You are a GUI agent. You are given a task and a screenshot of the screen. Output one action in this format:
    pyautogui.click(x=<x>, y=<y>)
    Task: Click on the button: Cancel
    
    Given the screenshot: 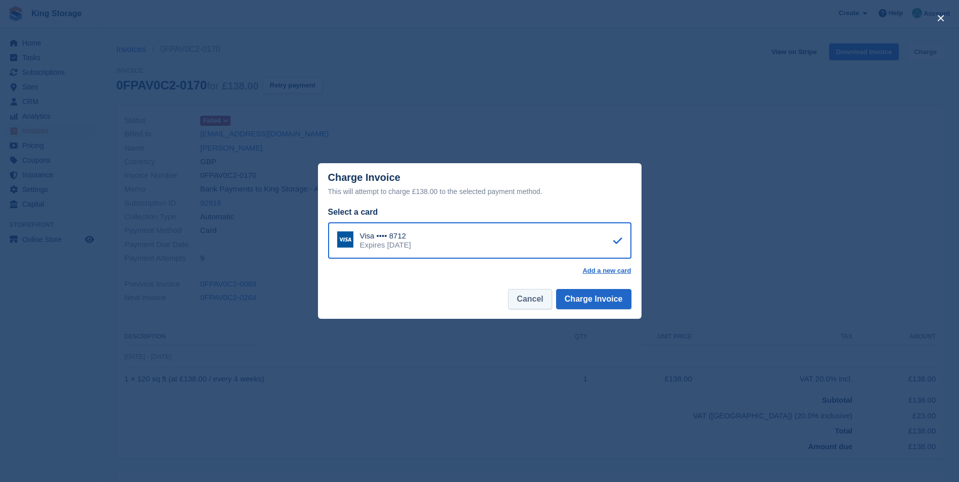 What is the action you would take?
    pyautogui.click(x=530, y=299)
    